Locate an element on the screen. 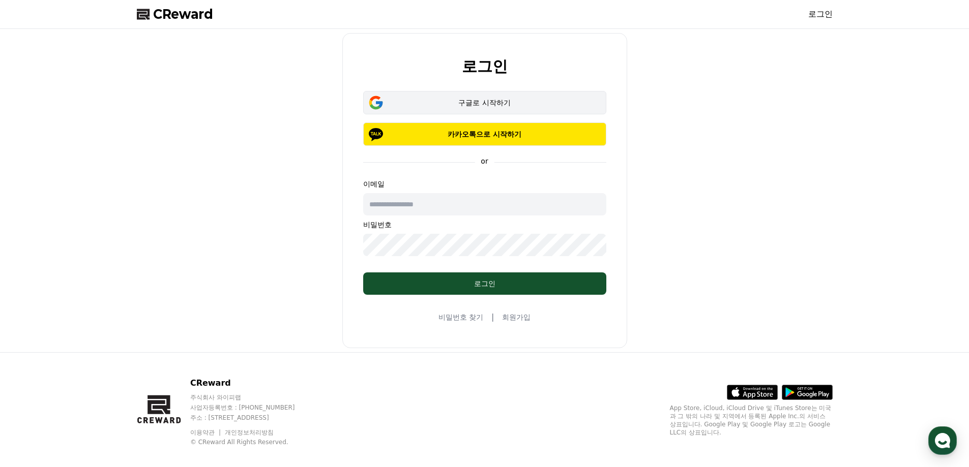  p: 비밀번호 is located at coordinates (485, 225).